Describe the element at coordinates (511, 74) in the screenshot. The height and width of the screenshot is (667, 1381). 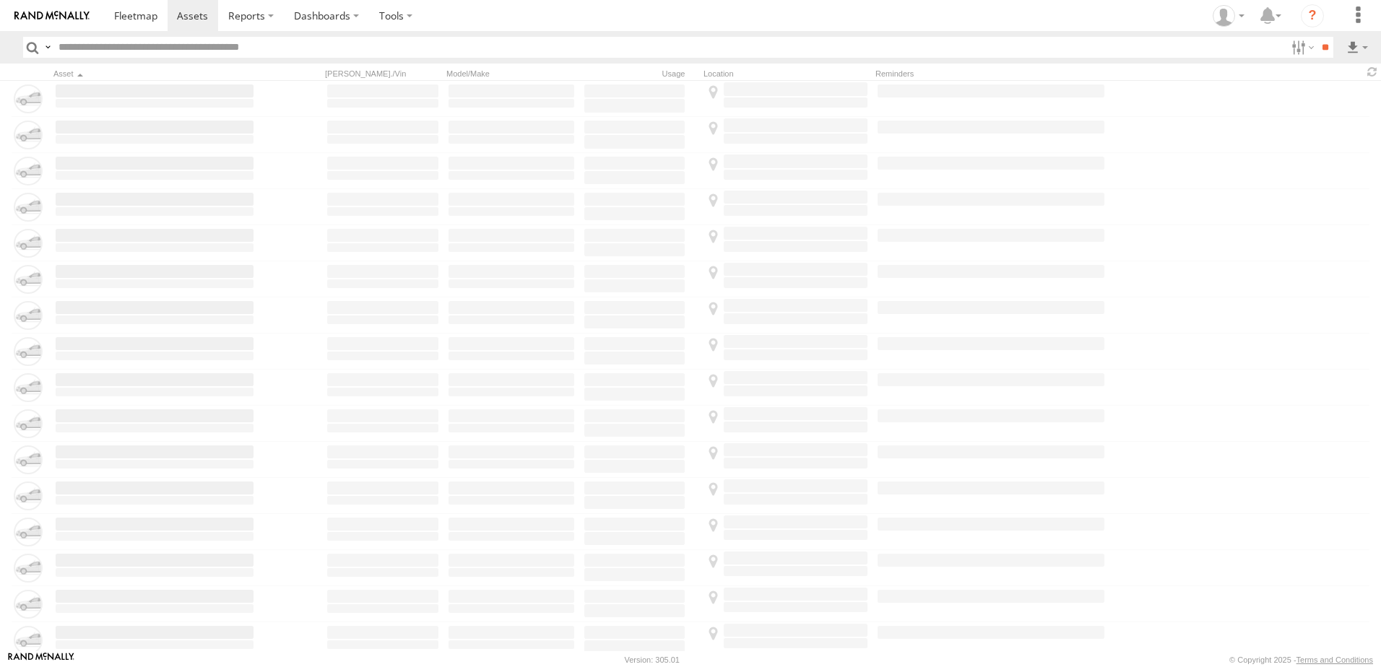
I see `div: Model/Make` at that location.